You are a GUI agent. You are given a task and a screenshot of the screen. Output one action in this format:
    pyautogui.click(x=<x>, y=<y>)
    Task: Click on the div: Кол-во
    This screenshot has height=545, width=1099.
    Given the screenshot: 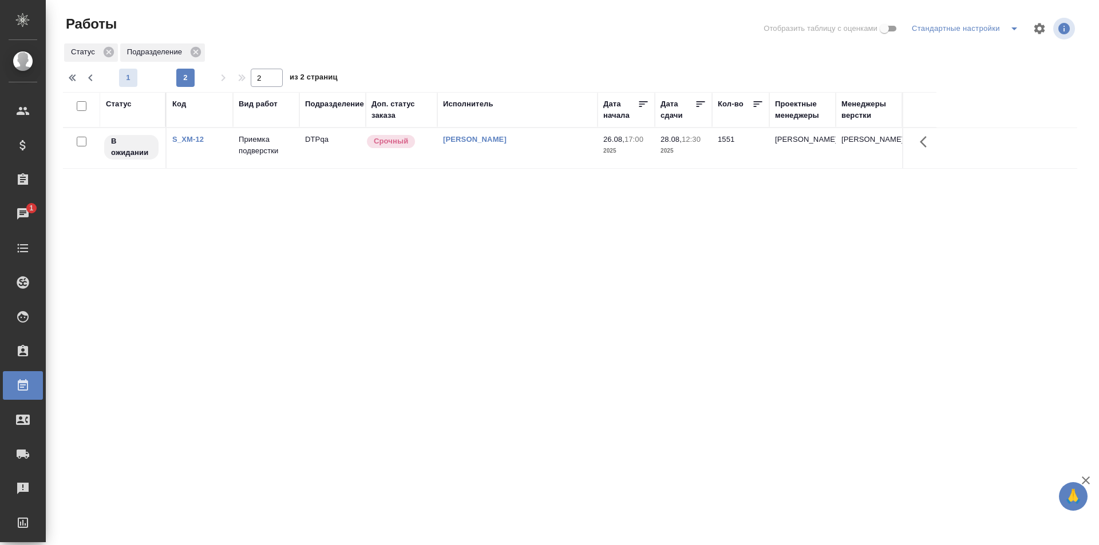 What is the action you would take?
    pyautogui.click(x=730, y=104)
    